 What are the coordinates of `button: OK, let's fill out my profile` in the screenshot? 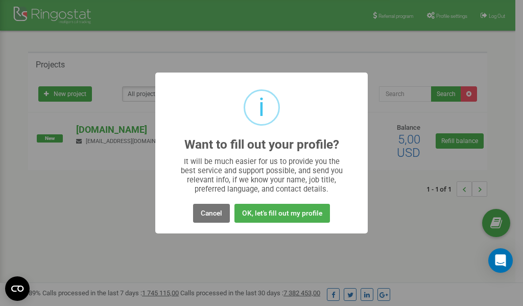 It's located at (282, 213).